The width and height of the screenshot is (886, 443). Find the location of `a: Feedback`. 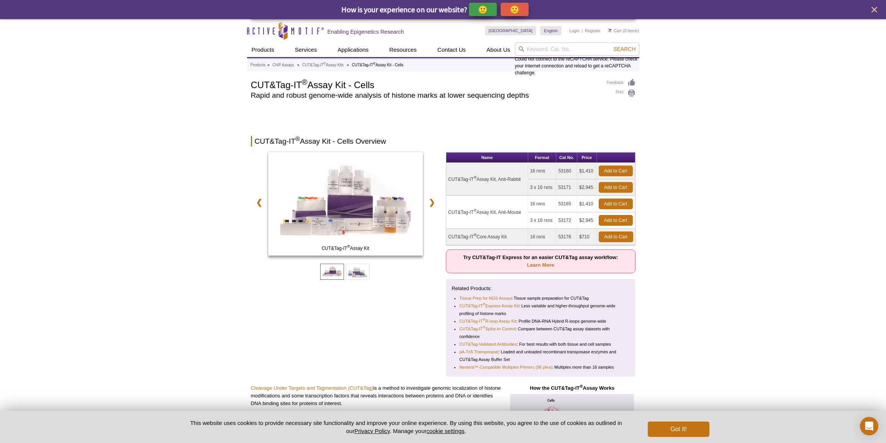

a: Feedback is located at coordinates (621, 83).